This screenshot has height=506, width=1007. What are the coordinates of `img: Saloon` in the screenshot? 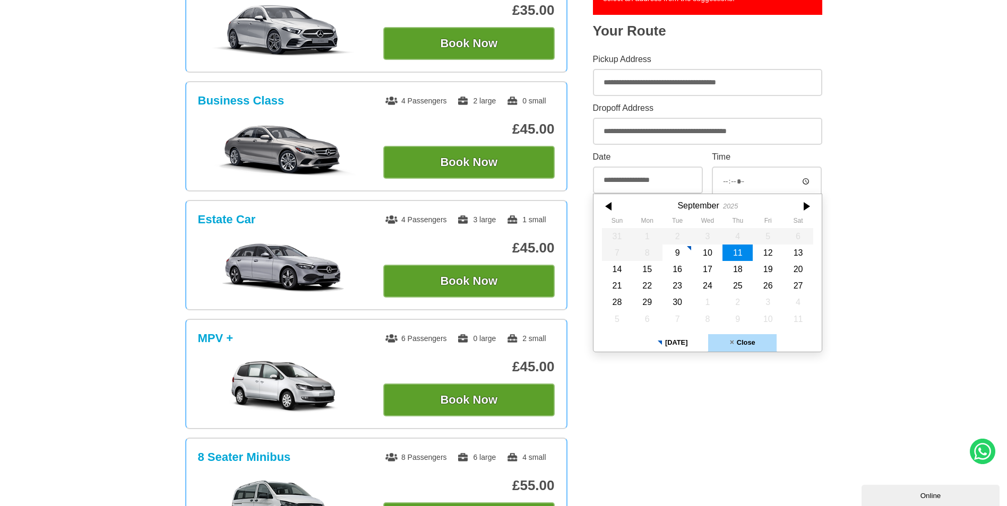 It's located at (283, 30).